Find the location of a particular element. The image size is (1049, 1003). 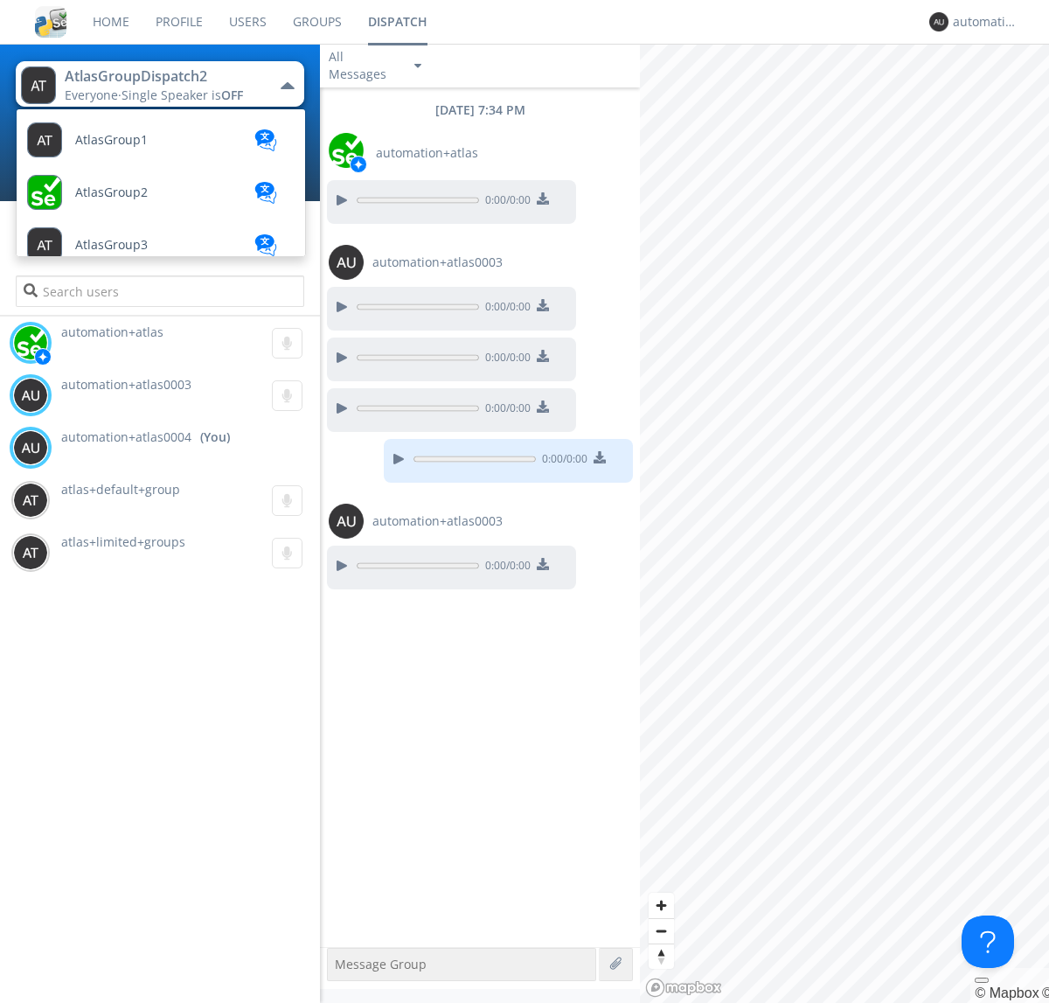

span: OFF is located at coordinates (232, 94).